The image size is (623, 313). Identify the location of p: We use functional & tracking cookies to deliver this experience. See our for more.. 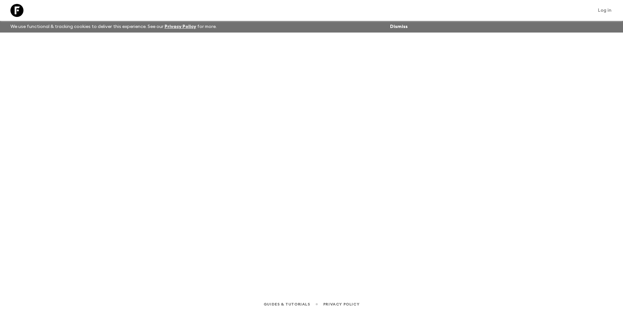
(113, 27).